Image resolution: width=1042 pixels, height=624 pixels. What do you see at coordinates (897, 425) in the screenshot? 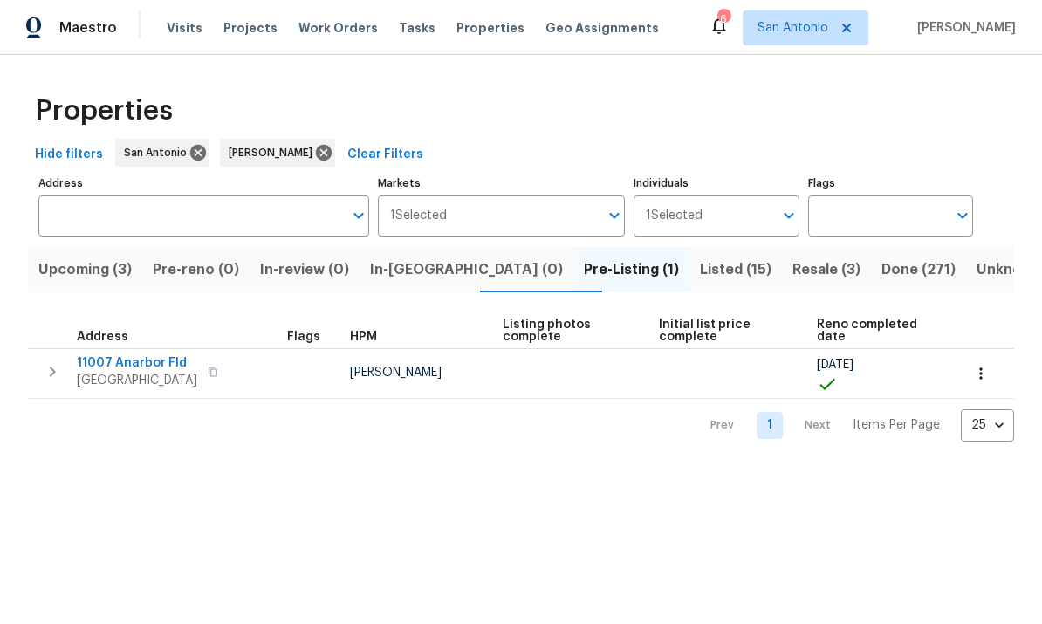
I see `p: Items Per Page` at bounding box center [897, 425].